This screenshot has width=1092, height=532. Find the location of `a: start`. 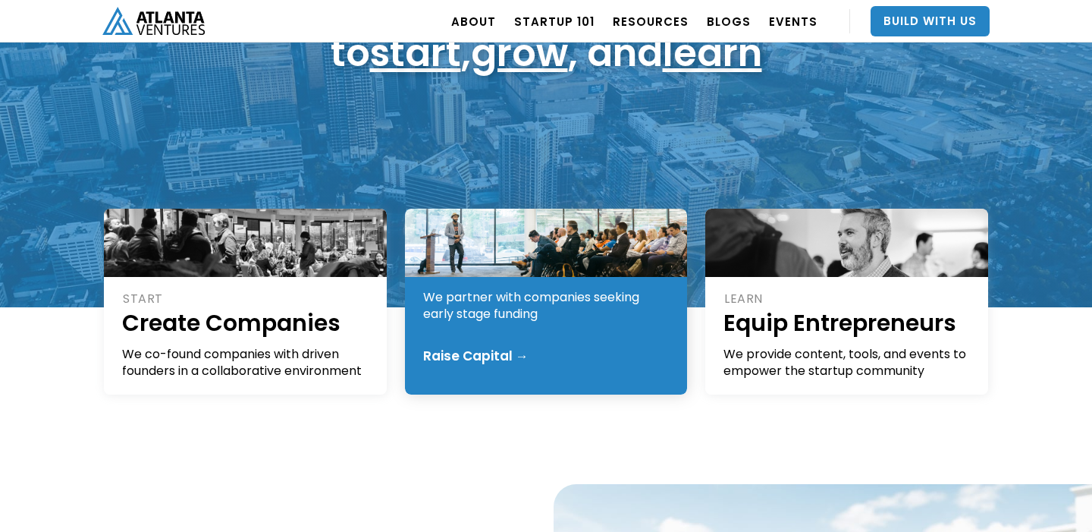

a: start is located at coordinates (416, 52).